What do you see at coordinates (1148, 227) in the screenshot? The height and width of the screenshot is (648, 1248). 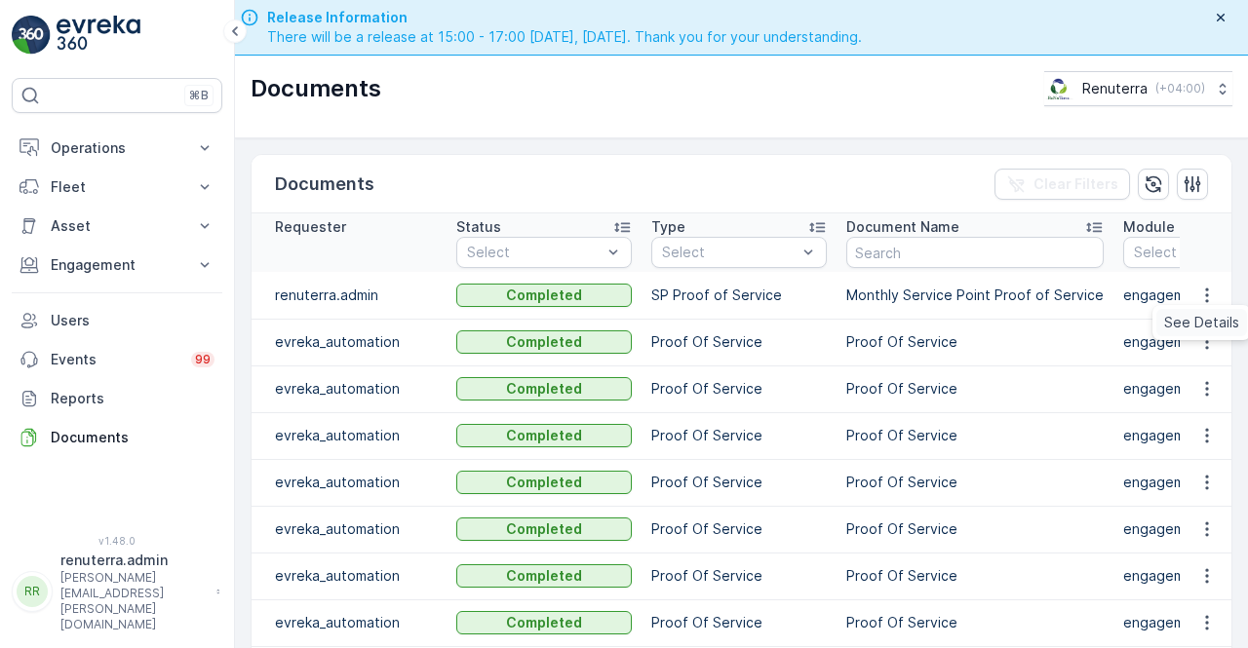 I see `p: Module` at bounding box center [1148, 227].